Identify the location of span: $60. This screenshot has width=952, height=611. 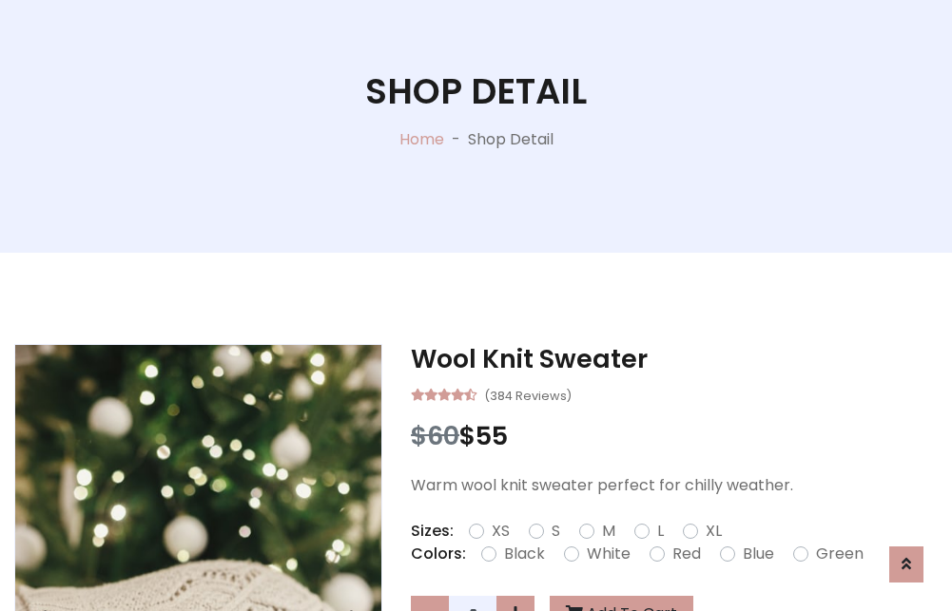
(435, 435).